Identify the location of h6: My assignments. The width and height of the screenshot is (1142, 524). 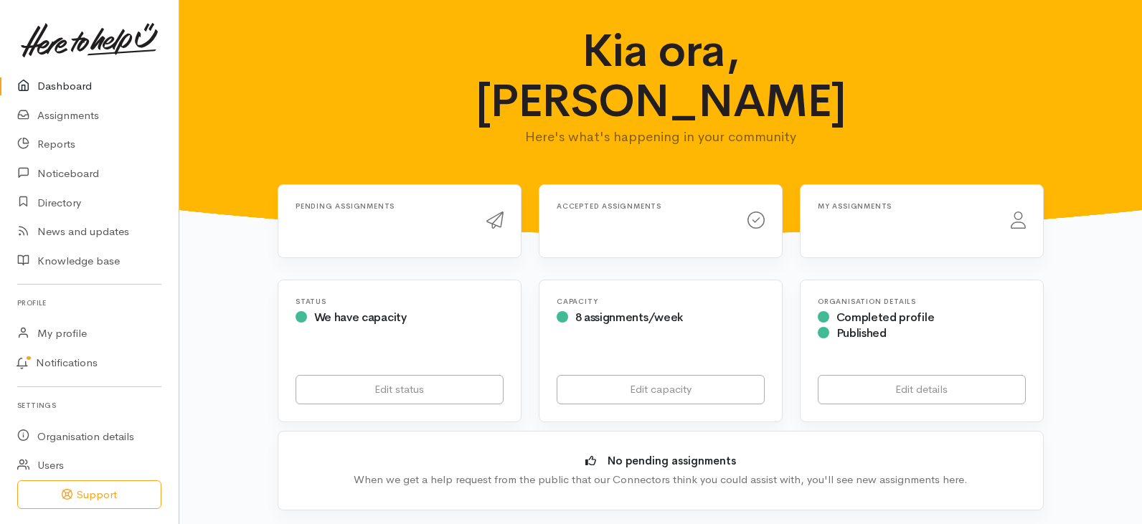
(905, 206).